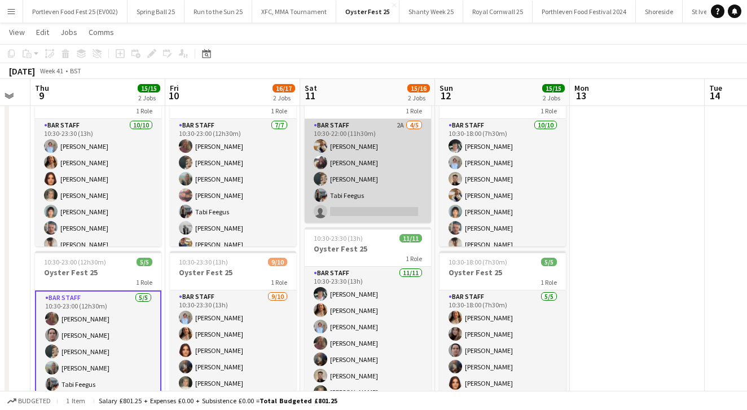 This screenshot has width=747, height=410. I want to click on span: View, so click(17, 32).